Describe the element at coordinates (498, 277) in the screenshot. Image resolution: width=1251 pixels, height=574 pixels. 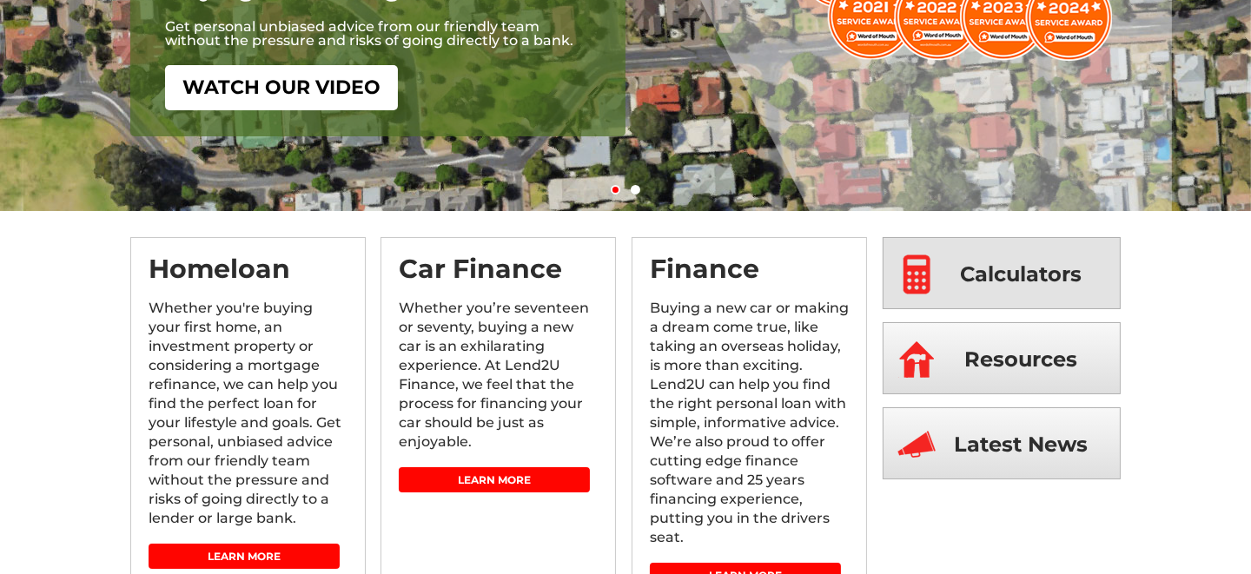
I see `h3: Car Finance` at that location.